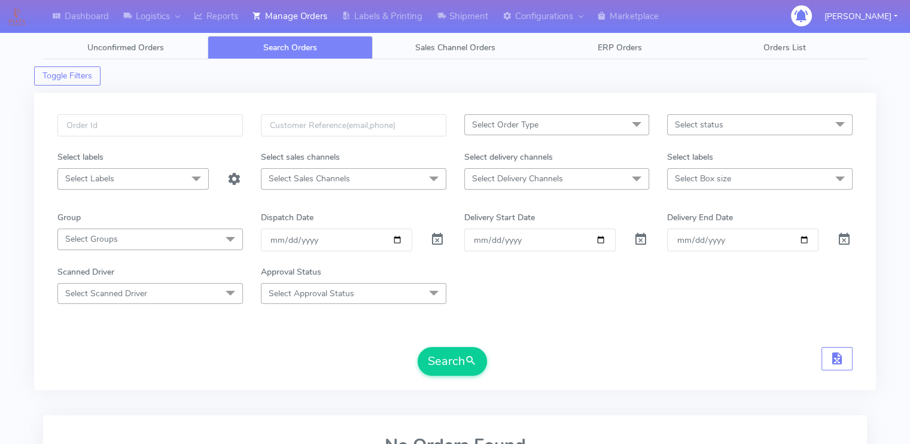  I want to click on span: Select Groups, so click(92, 239).